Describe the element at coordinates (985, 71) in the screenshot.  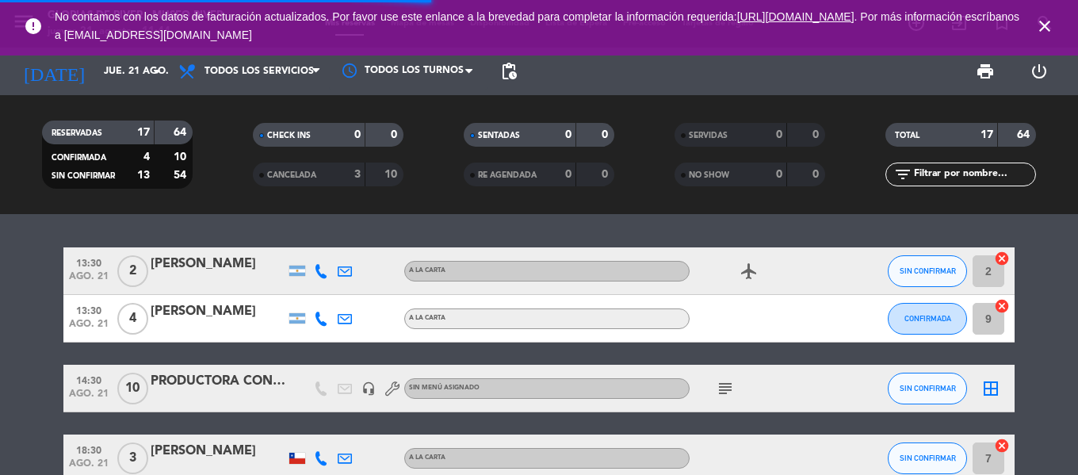
I see `span: print` at that location.